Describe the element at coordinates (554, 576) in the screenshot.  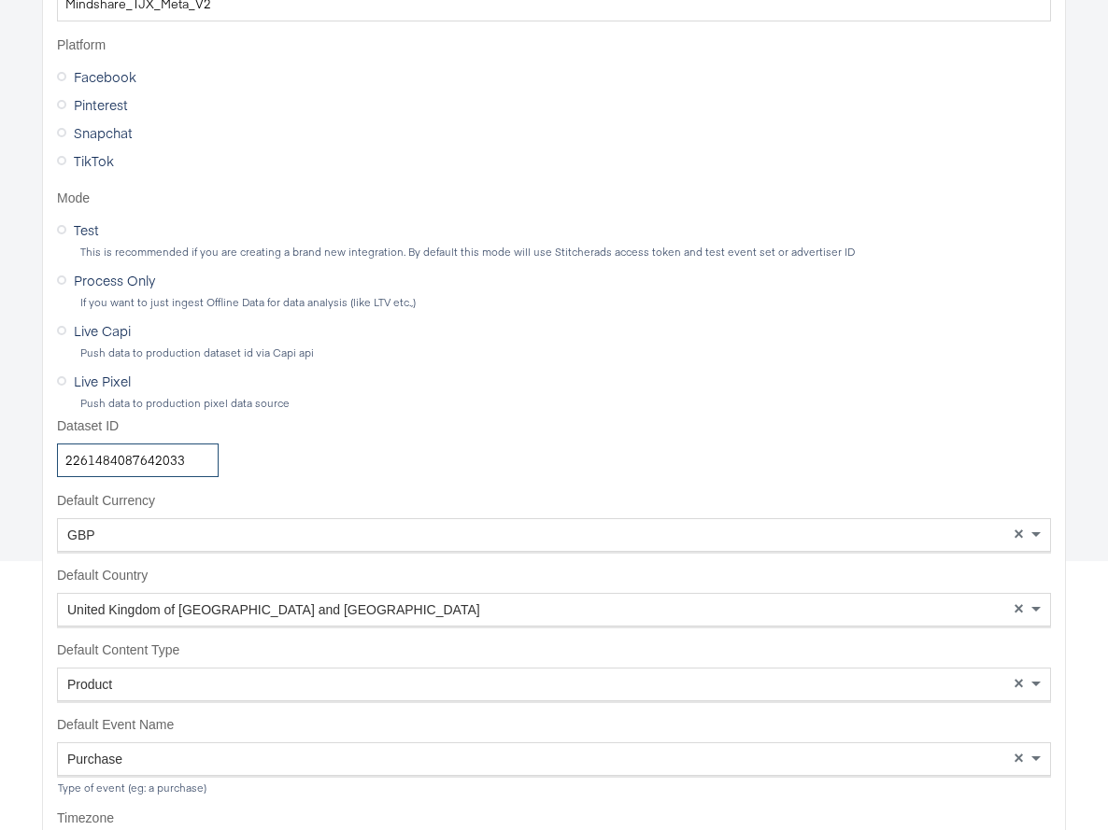
I see `label: Default Country` at that location.